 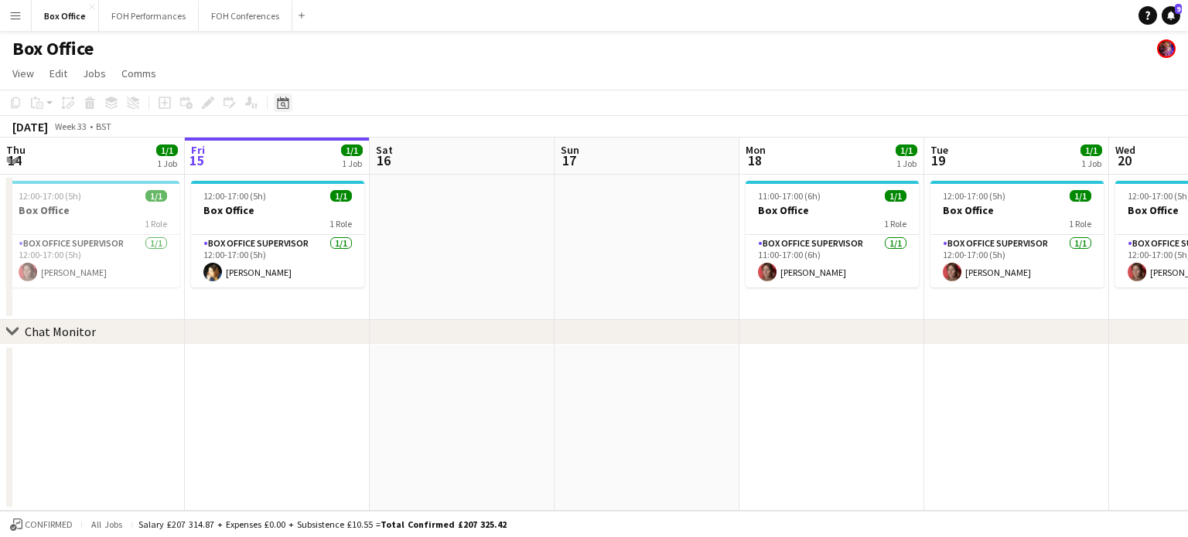 What do you see at coordinates (443, 524) in the screenshot?
I see `span: Total Confirmed £207 325.42` at bounding box center [443, 524].